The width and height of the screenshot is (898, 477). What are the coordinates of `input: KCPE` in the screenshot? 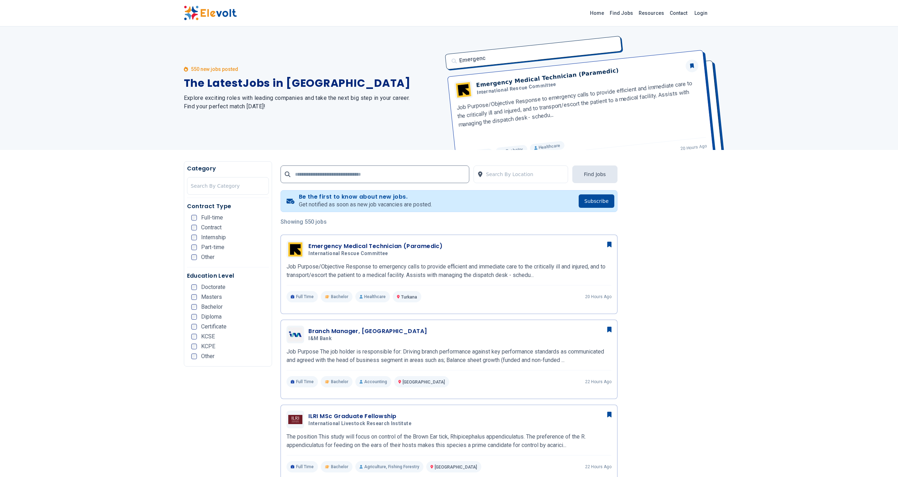 It's located at (194, 347).